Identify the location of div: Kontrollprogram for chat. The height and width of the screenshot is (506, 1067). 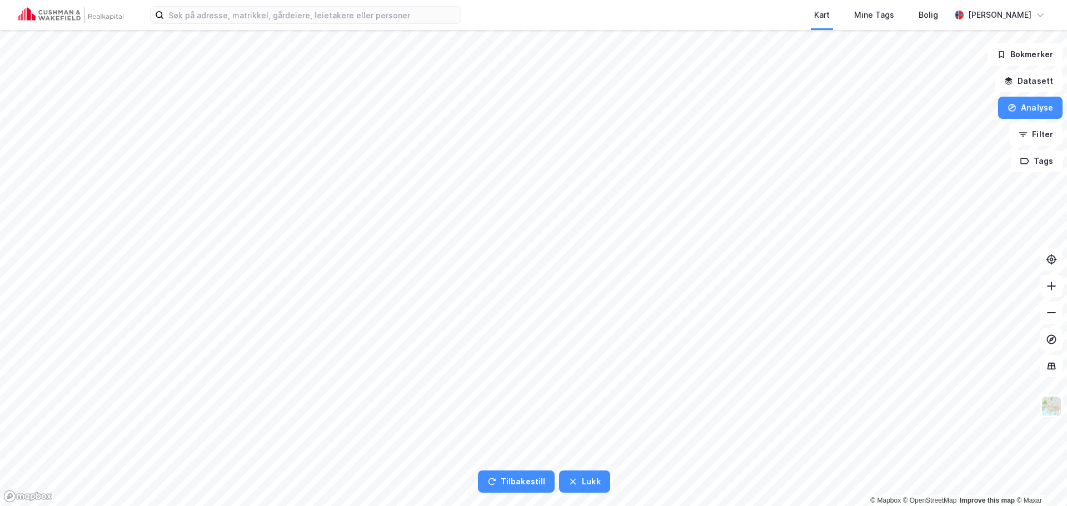
(1039, 480).